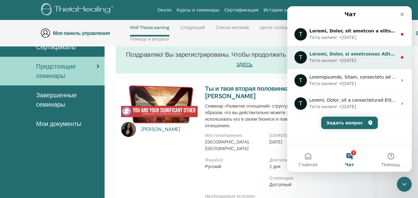  What do you see at coordinates (242, 10) in the screenshot?
I see `a: Сертификация` at bounding box center [242, 10].